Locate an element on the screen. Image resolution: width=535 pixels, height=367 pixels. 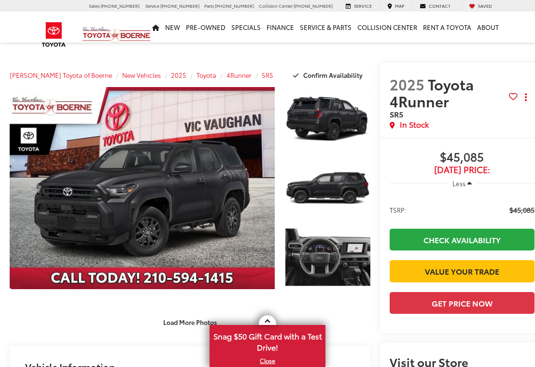
a: Expand Photo 1 is located at coordinates (328, 119).